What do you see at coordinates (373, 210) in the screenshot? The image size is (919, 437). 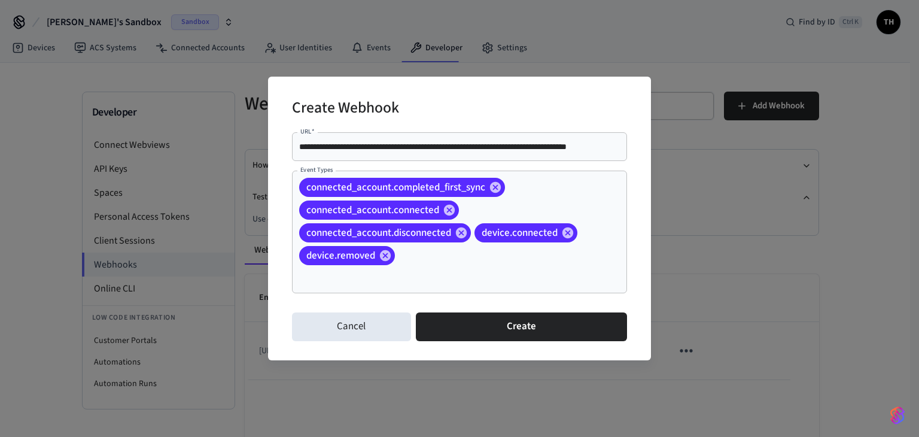 I see `span: connected_account.connected` at bounding box center [373, 210].